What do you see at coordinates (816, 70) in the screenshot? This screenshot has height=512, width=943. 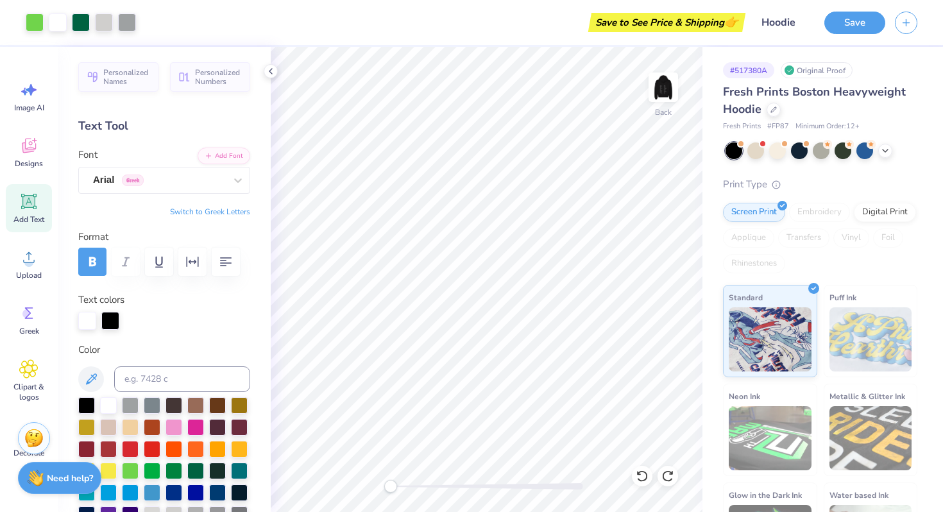 I see `div: Original Proof` at bounding box center [816, 70].